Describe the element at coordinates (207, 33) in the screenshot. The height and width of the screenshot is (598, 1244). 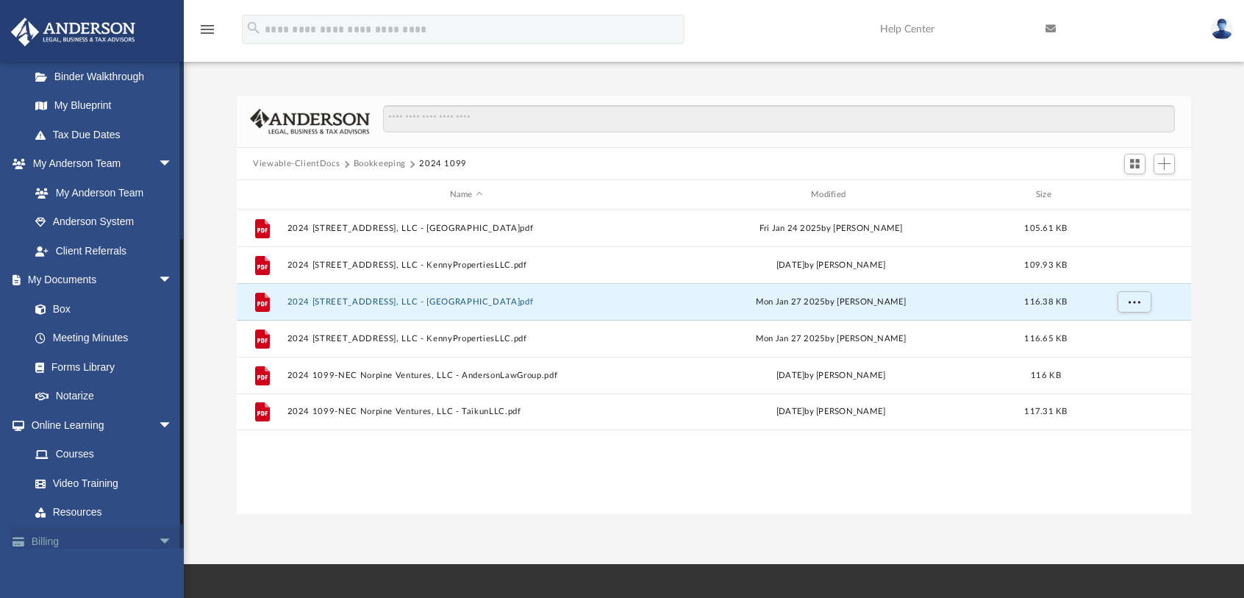
I see `a: menu` at that location.